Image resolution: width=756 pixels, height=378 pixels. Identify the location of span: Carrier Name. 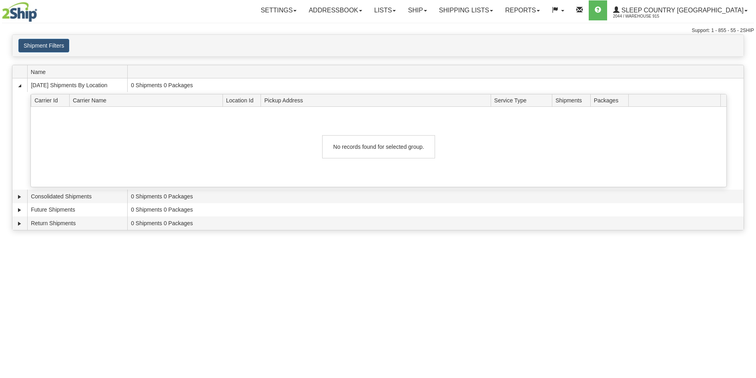
(148, 100).